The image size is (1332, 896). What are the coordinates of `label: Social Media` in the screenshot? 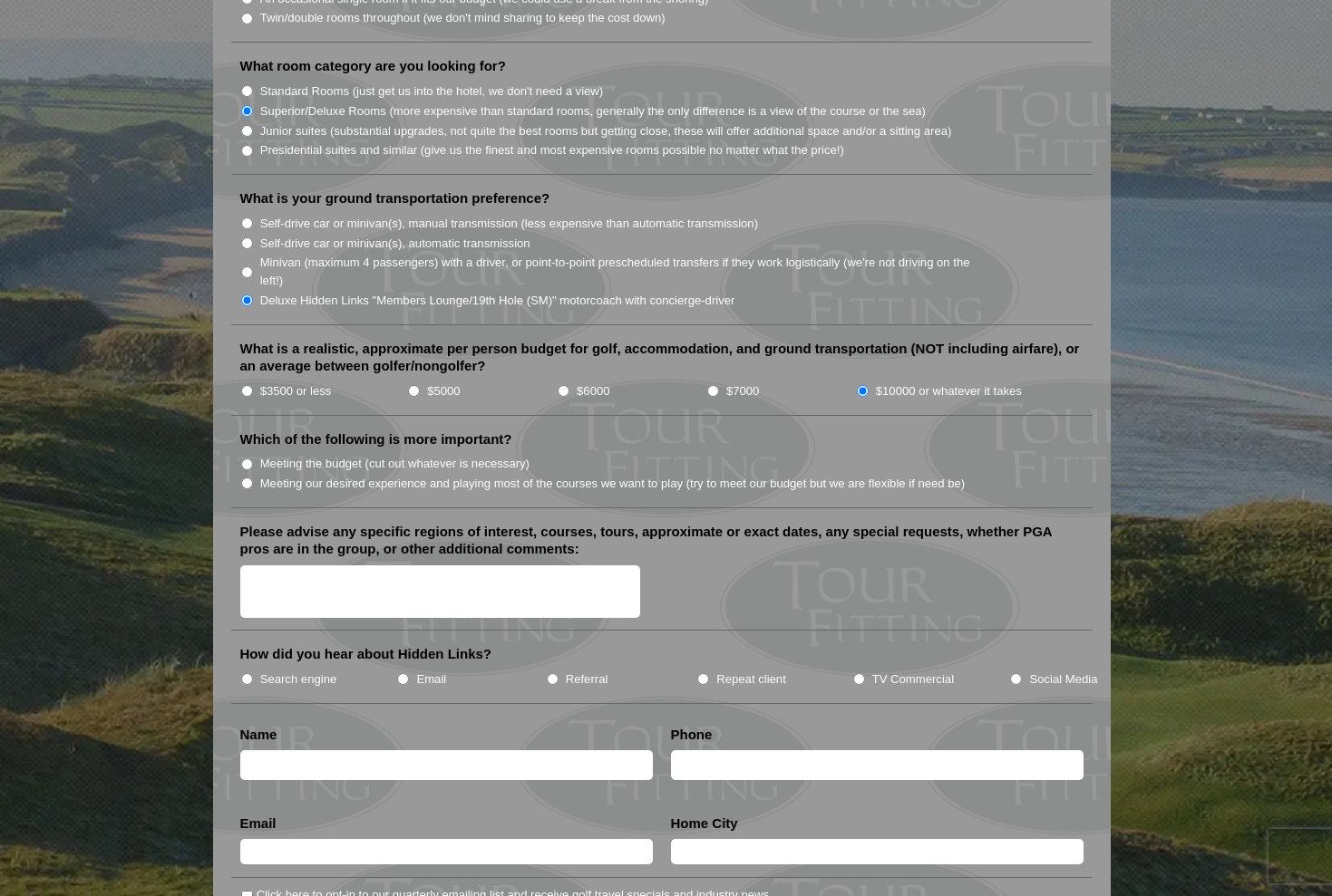 It's located at (1062, 680).